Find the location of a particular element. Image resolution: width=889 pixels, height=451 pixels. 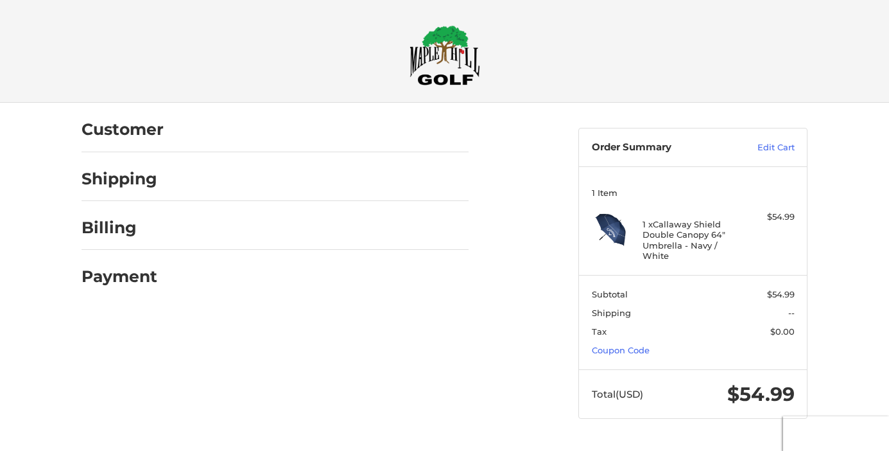

h3: 1 Item is located at coordinates (693, 193).